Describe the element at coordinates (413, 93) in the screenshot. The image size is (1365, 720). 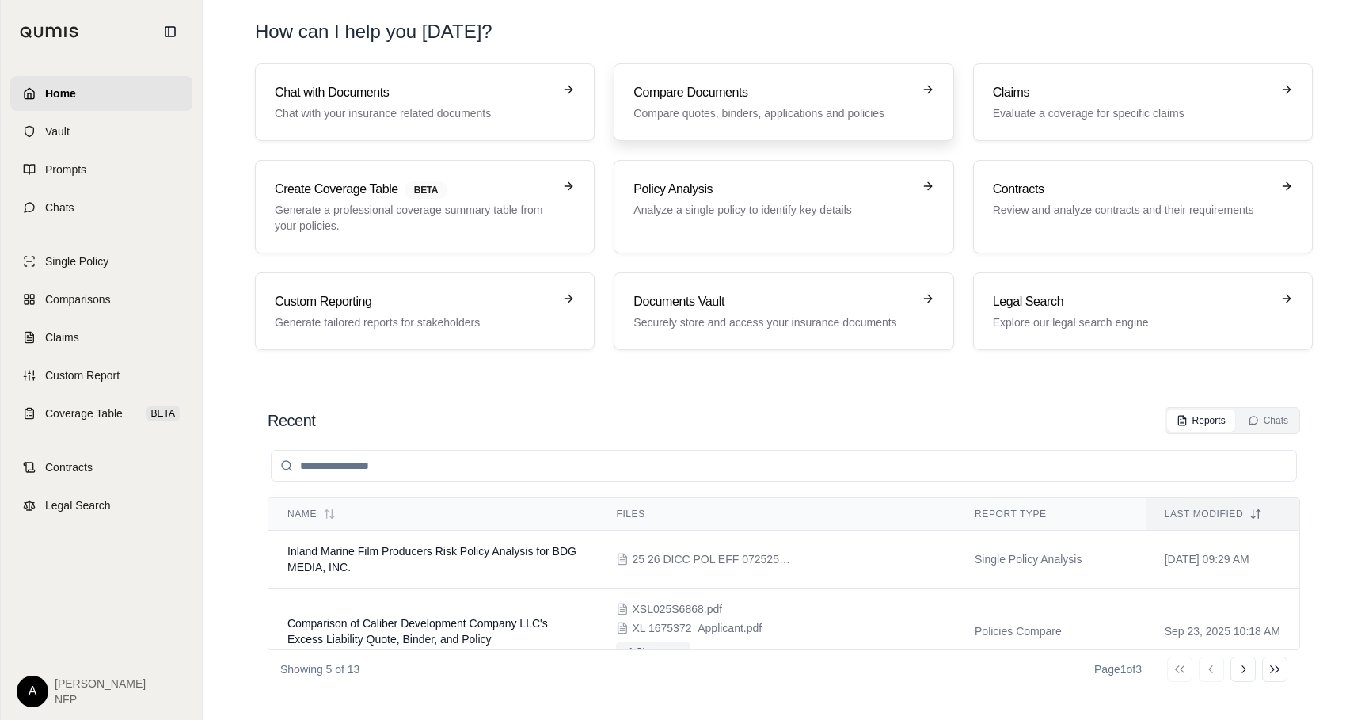
I see `h3: Chat with Documents` at that location.